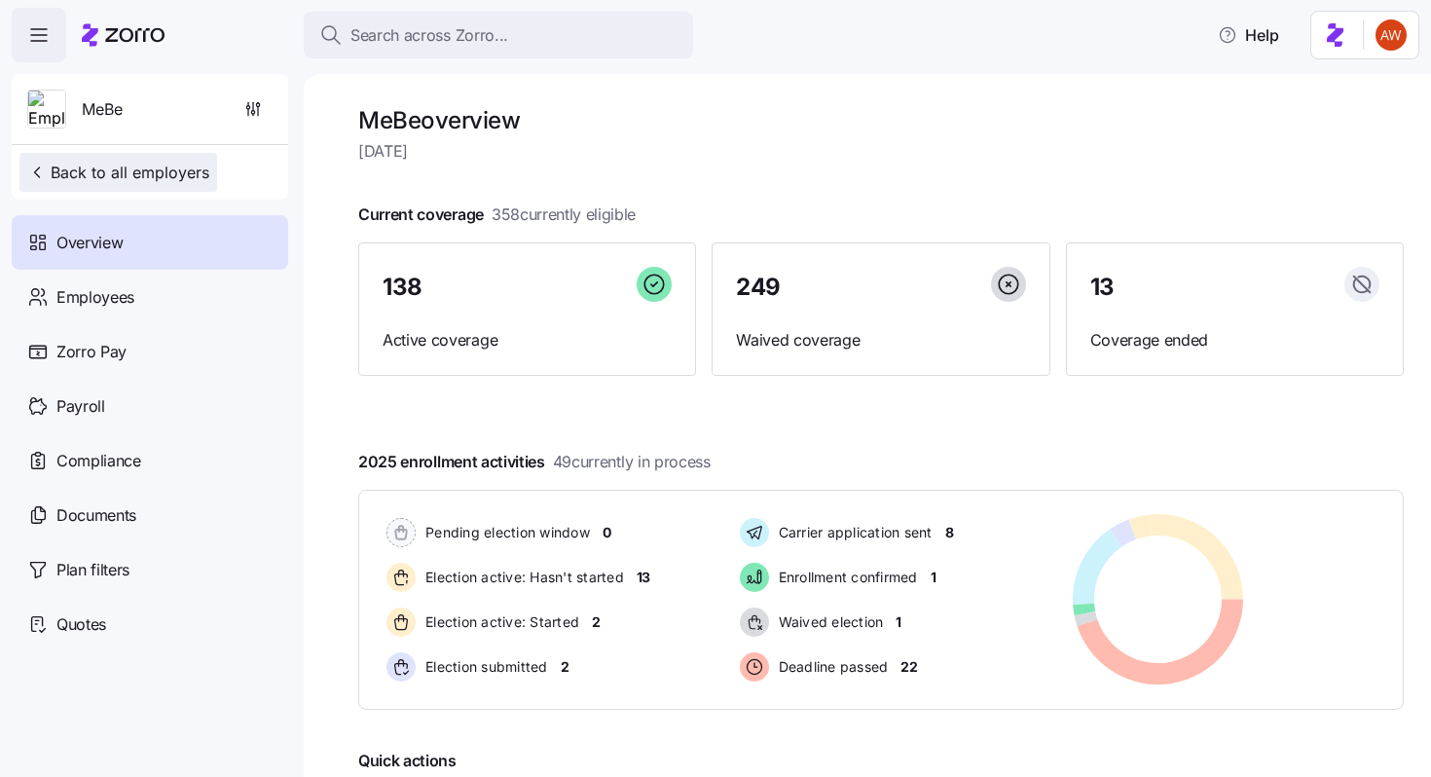  Describe the element at coordinates (81, 624) in the screenshot. I see `span: Quotes` at that location.